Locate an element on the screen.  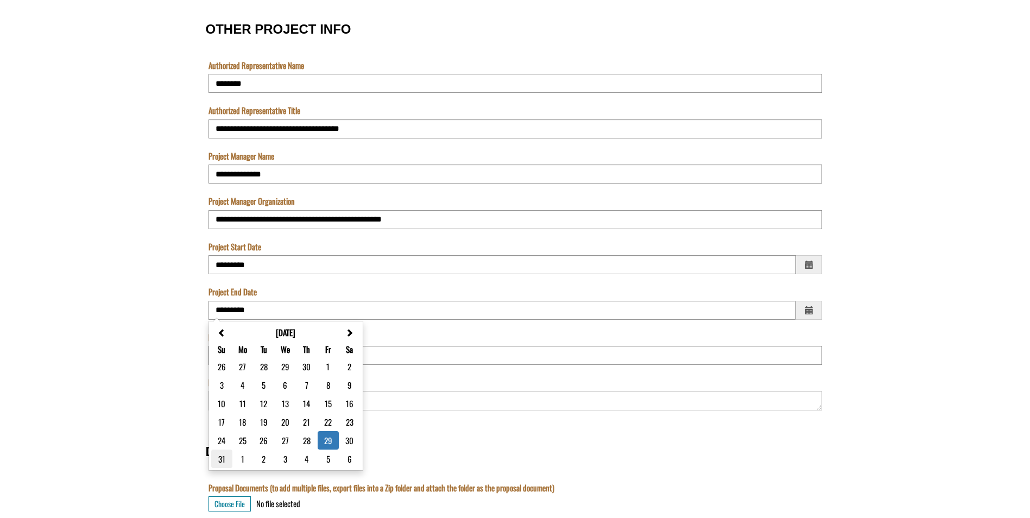
button: column 7 row 5 Saturday May 30, 2026 is located at coordinates (349, 441).